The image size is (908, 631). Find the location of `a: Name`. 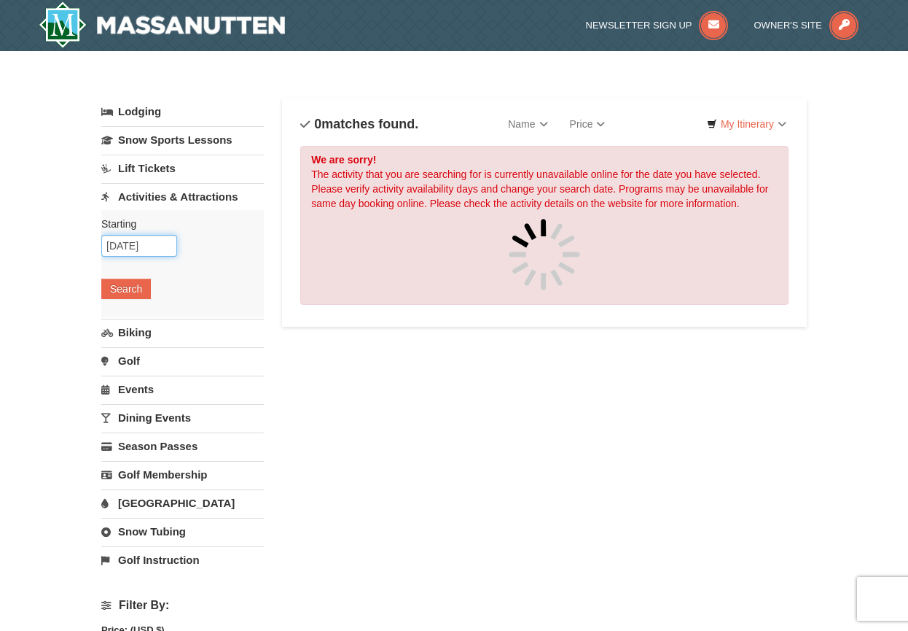

a: Name is located at coordinates (528, 124).